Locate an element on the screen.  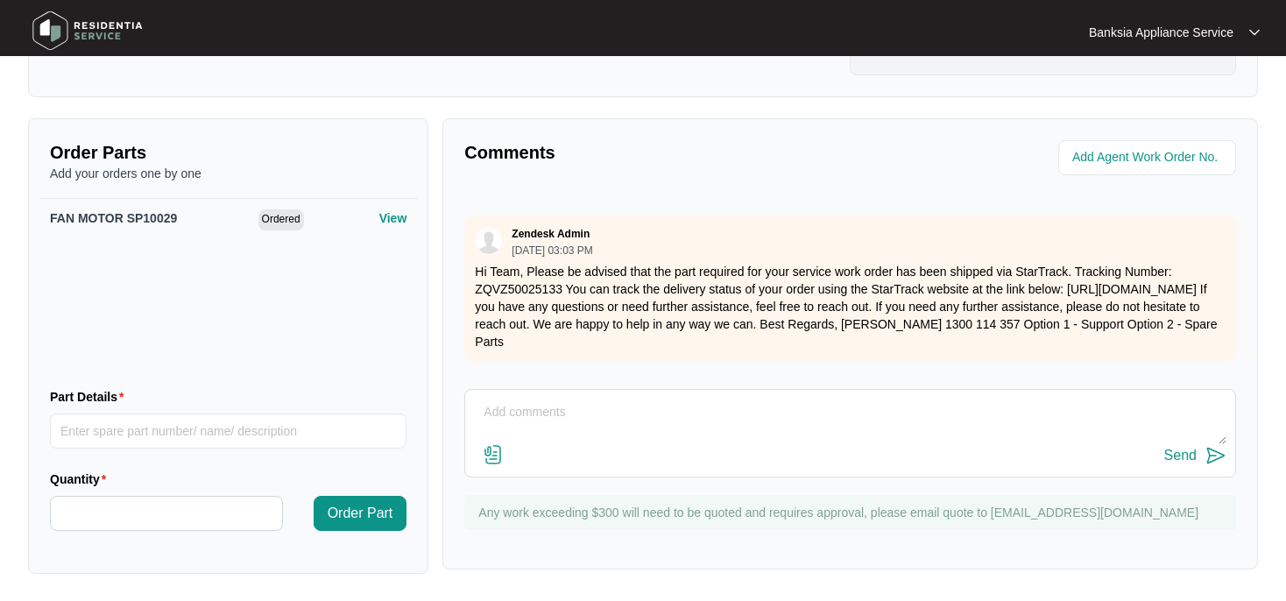
input: Add Agent Work Order No. is located at coordinates (1149, 158).